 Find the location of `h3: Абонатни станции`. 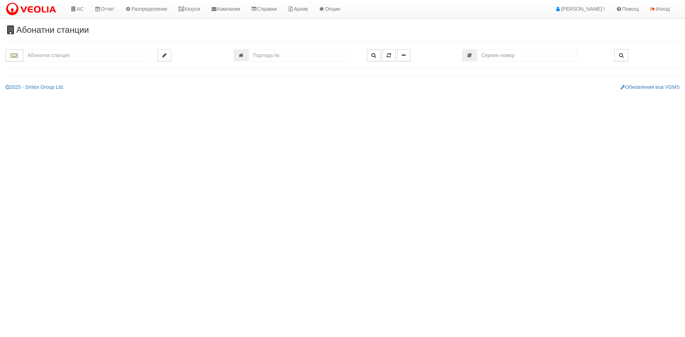

h3: Абонатни станции is located at coordinates (342, 30).